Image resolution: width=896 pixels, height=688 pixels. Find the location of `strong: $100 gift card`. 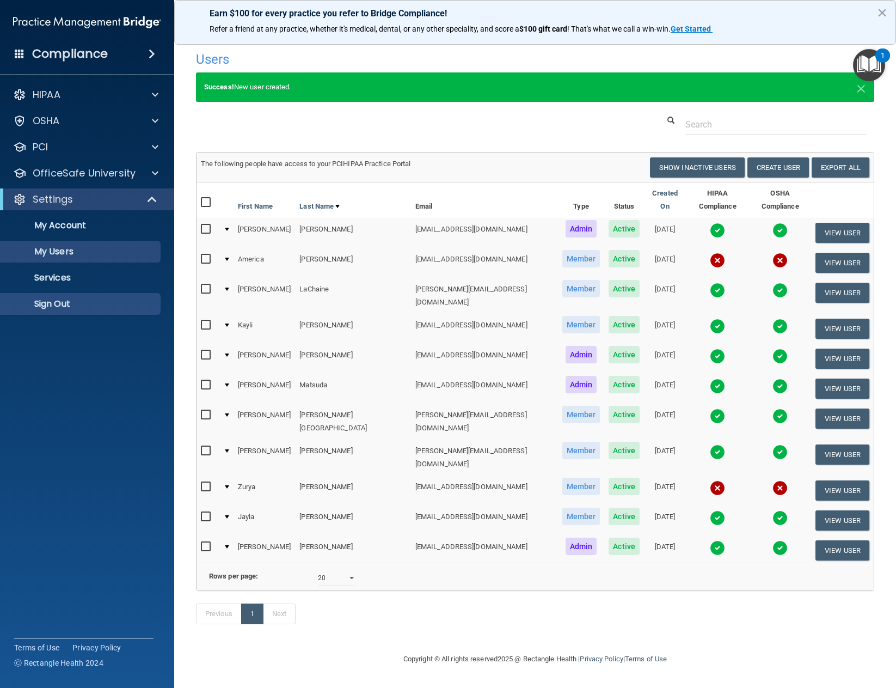

strong: $100 gift card is located at coordinates (543, 29).